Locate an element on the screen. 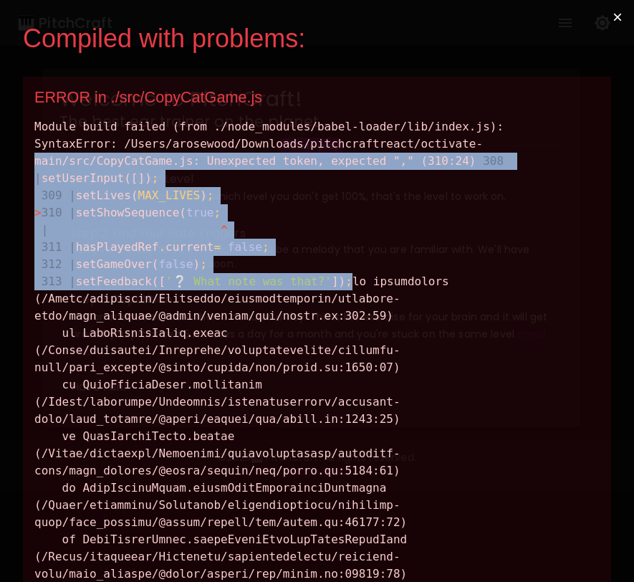  span: 311 | is located at coordinates (59, 246).